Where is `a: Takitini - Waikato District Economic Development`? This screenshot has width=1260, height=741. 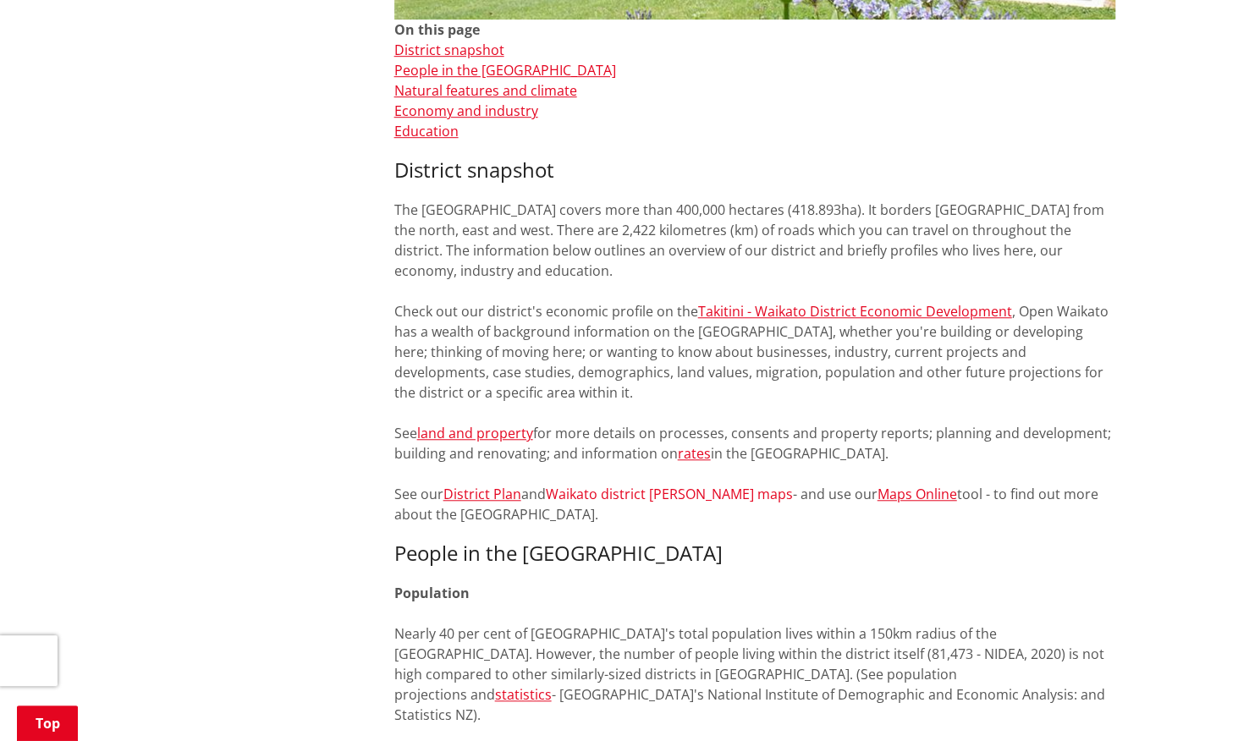
a: Takitini - Waikato District Economic Development is located at coordinates (855, 311).